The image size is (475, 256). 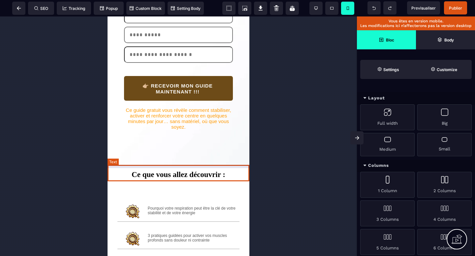 I want to click on text: Pourquoi votre respiration peut être la clé de votre stabilité et de votre énergie, so click(x=86, y=195).